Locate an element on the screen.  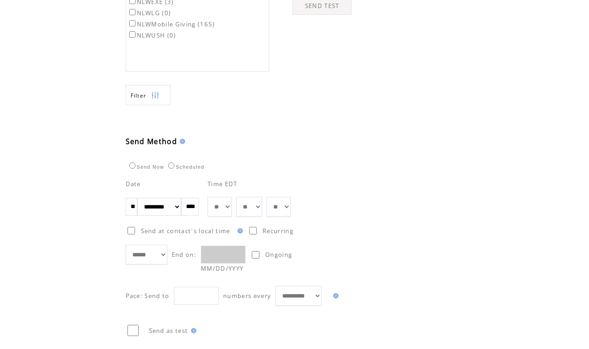
input: Scheduled is located at coordinates (171, 166).